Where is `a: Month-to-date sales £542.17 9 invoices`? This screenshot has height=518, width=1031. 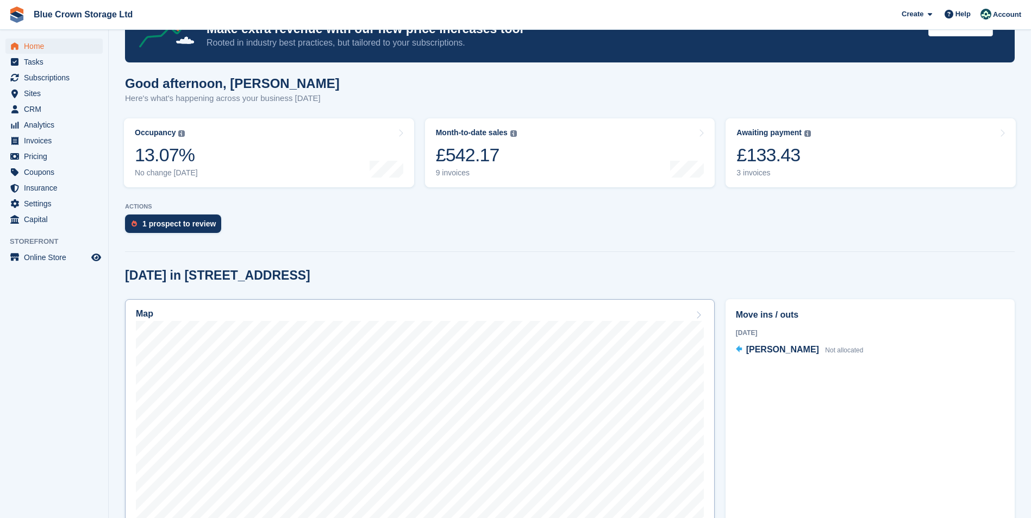
a: Month-to-date sales £542.17 9 invoices is located at coordinates (570, 153).